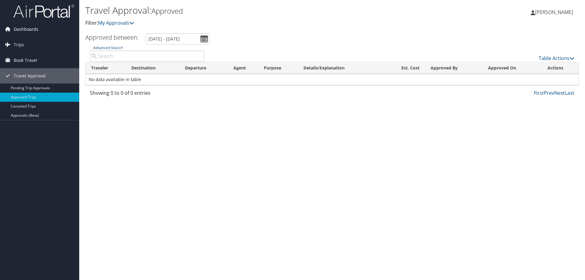 This screenshot has width=585, height=280. I want to click on th: Approved On: activate to sort column ascending, so click(512, 68).